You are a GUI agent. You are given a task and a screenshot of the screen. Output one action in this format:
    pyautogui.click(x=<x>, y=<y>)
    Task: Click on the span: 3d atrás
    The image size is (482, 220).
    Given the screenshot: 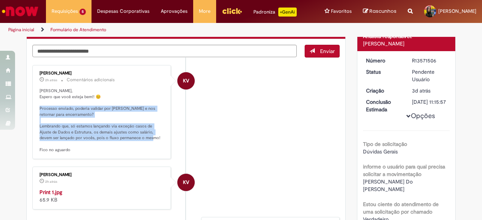 What is the action you would take?
    pyautogui.click(x=421, y=91)
    